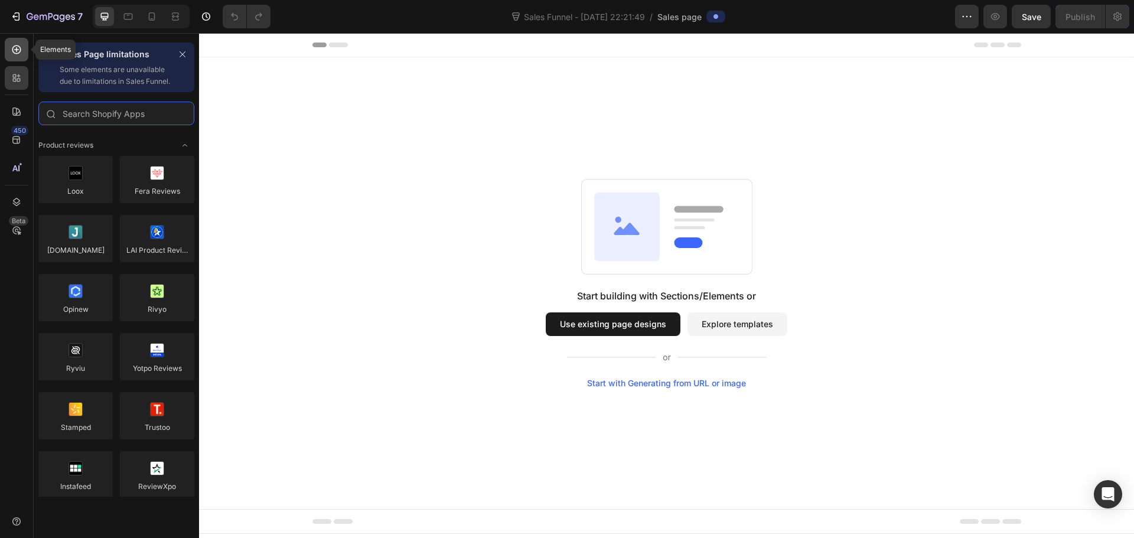  I want to click on input: Search Shopify Apps, so click(116, 113).